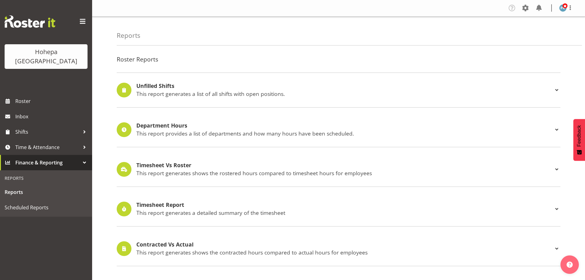 The height and width of the screenshot is (280, 585). What do you see at coordinates (46, 178) in the screenshot?
I see `div: Reports` at bounding box center [46, 178].